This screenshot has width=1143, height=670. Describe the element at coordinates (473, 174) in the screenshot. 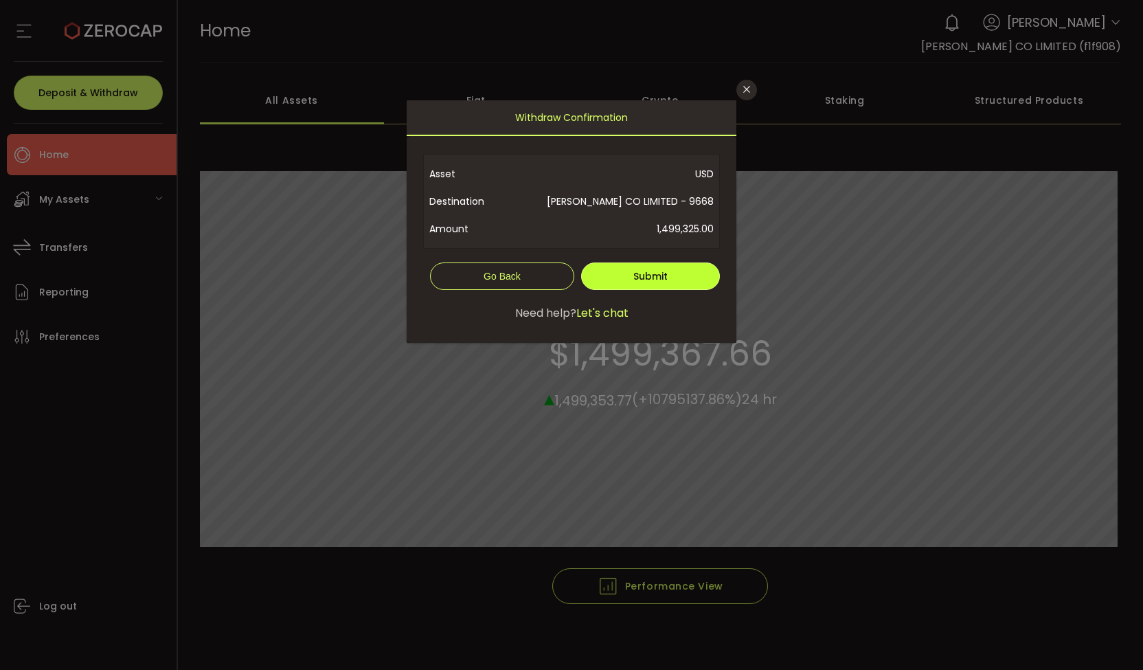

I see `span: Asset` at that location.